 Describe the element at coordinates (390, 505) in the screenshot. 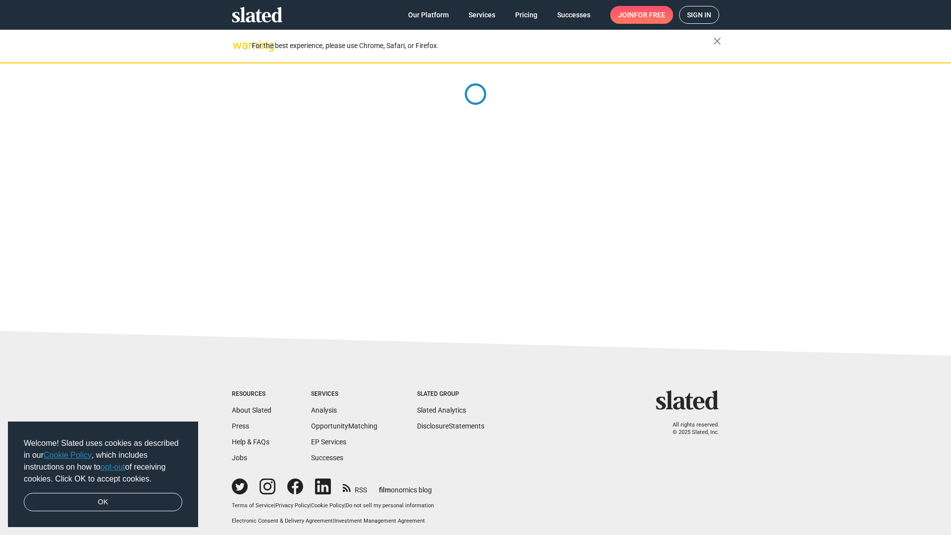

I see `button: Do not sell my personal information` at that location.